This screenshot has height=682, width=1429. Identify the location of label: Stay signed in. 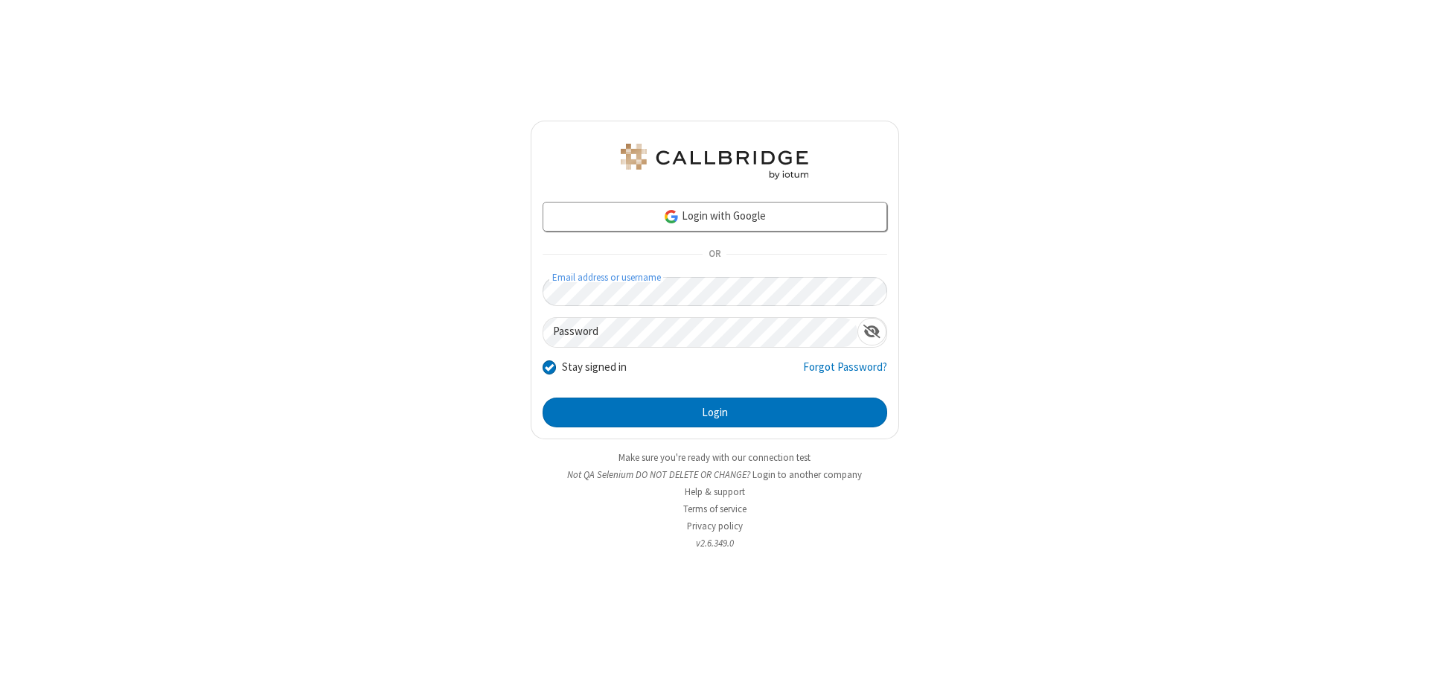
(594, 367).